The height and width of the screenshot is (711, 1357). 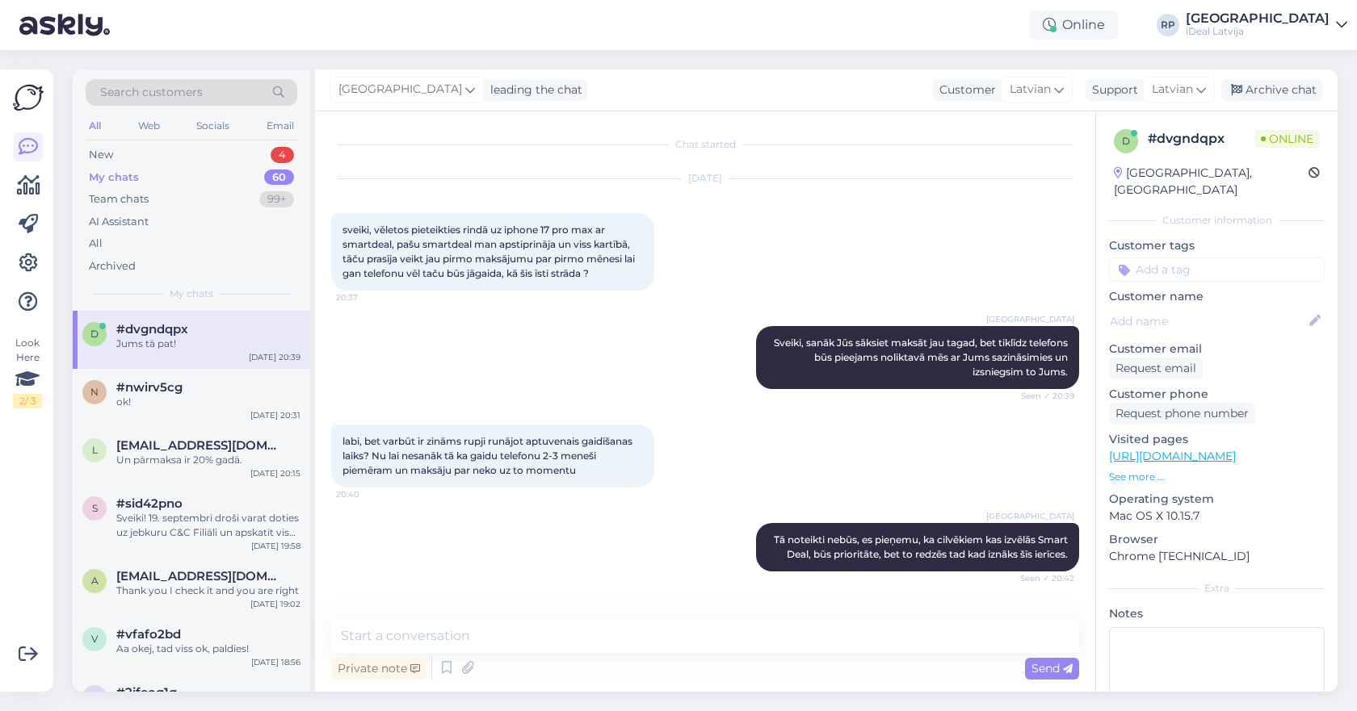 What do you see at coordinates (1073, 25) in the screenshot?
I see `div: Online` at bounding box center [1073, 25].